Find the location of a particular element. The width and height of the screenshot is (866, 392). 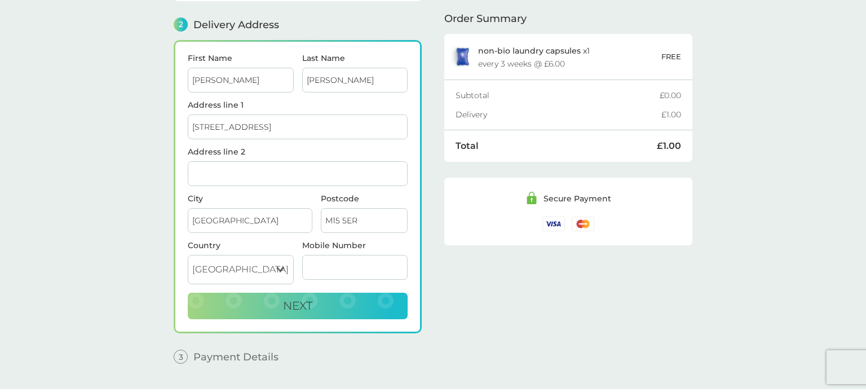

label: Address line 1 is located at coordinates (298, 105).